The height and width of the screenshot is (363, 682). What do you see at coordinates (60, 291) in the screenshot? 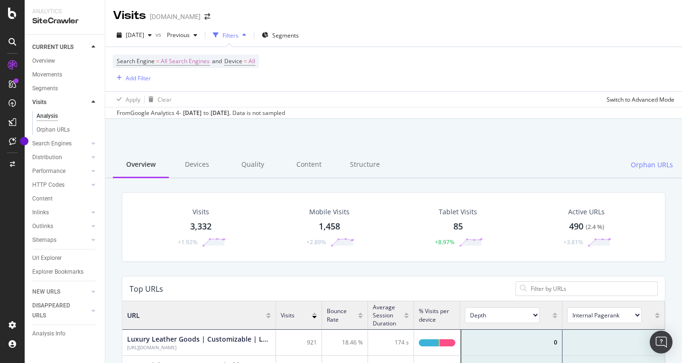
I see `a: NEW URLS` at bounding box center [60, 291].